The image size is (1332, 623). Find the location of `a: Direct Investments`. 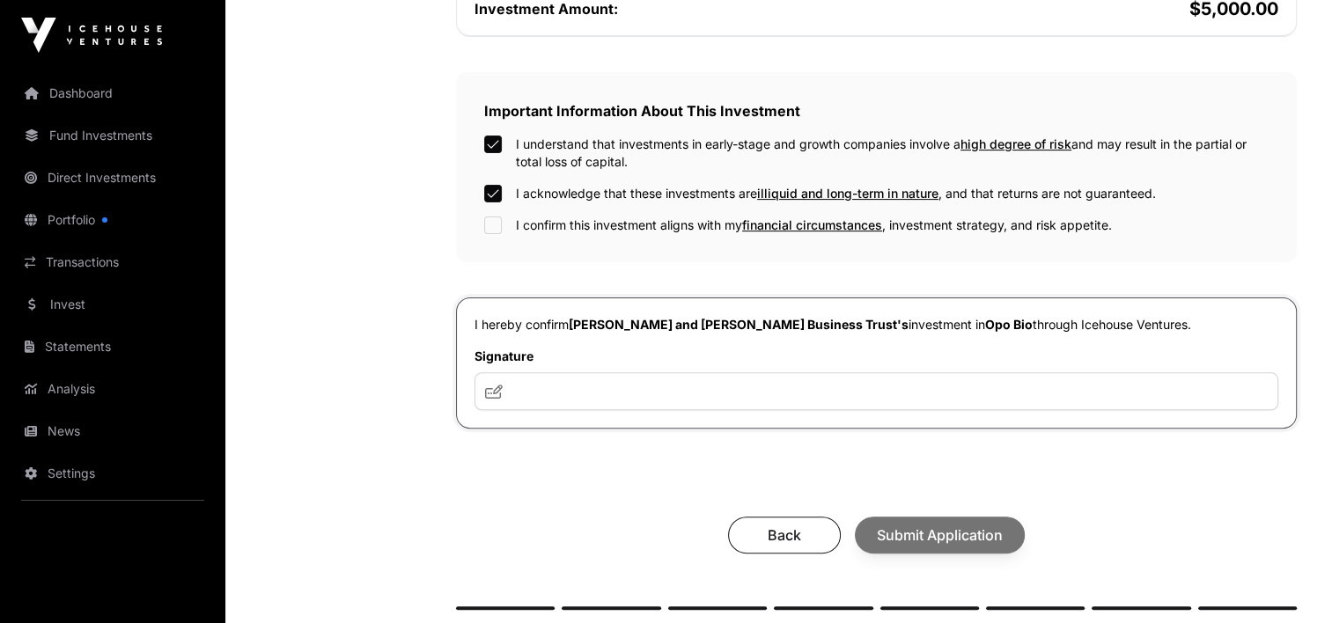

a: Direct Investments is located at coordinates (113, 178).